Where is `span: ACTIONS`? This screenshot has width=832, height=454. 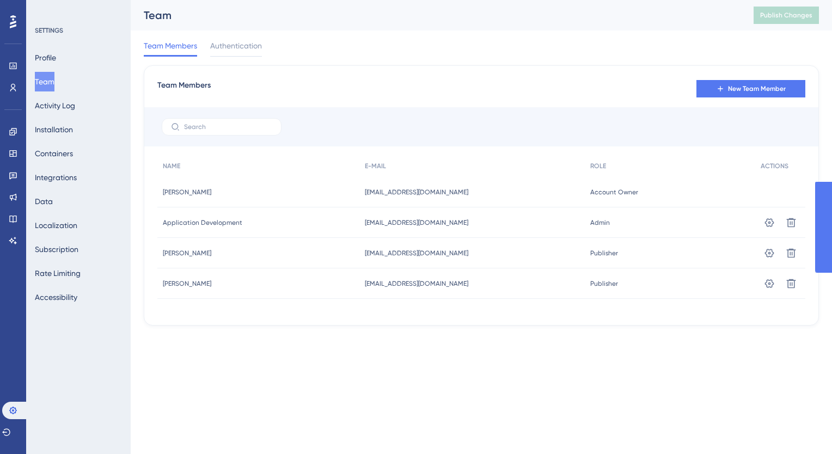
span: ACTIONS is located at coordinates (774, 166).